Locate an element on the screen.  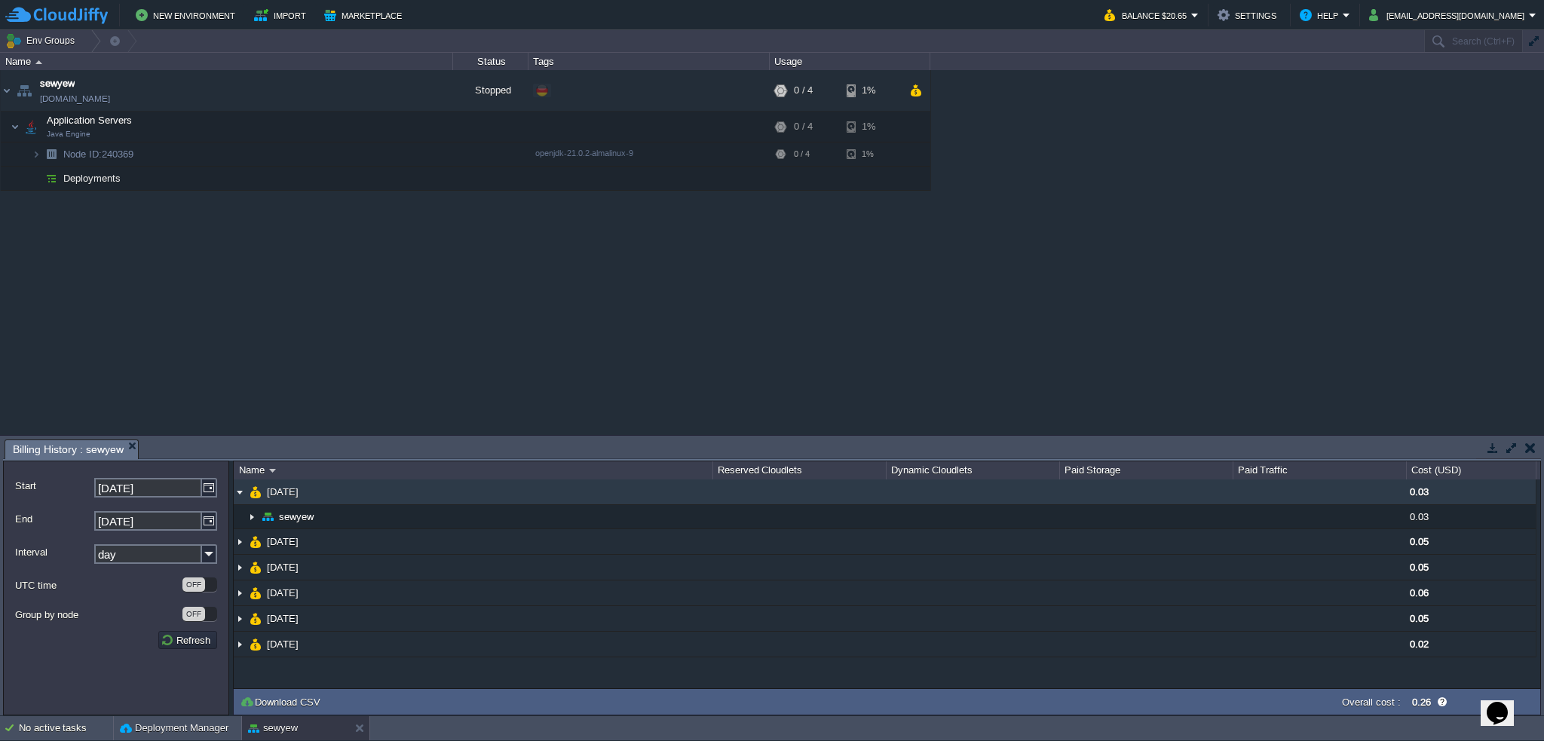
label: End is located at coordinates (54, 519).